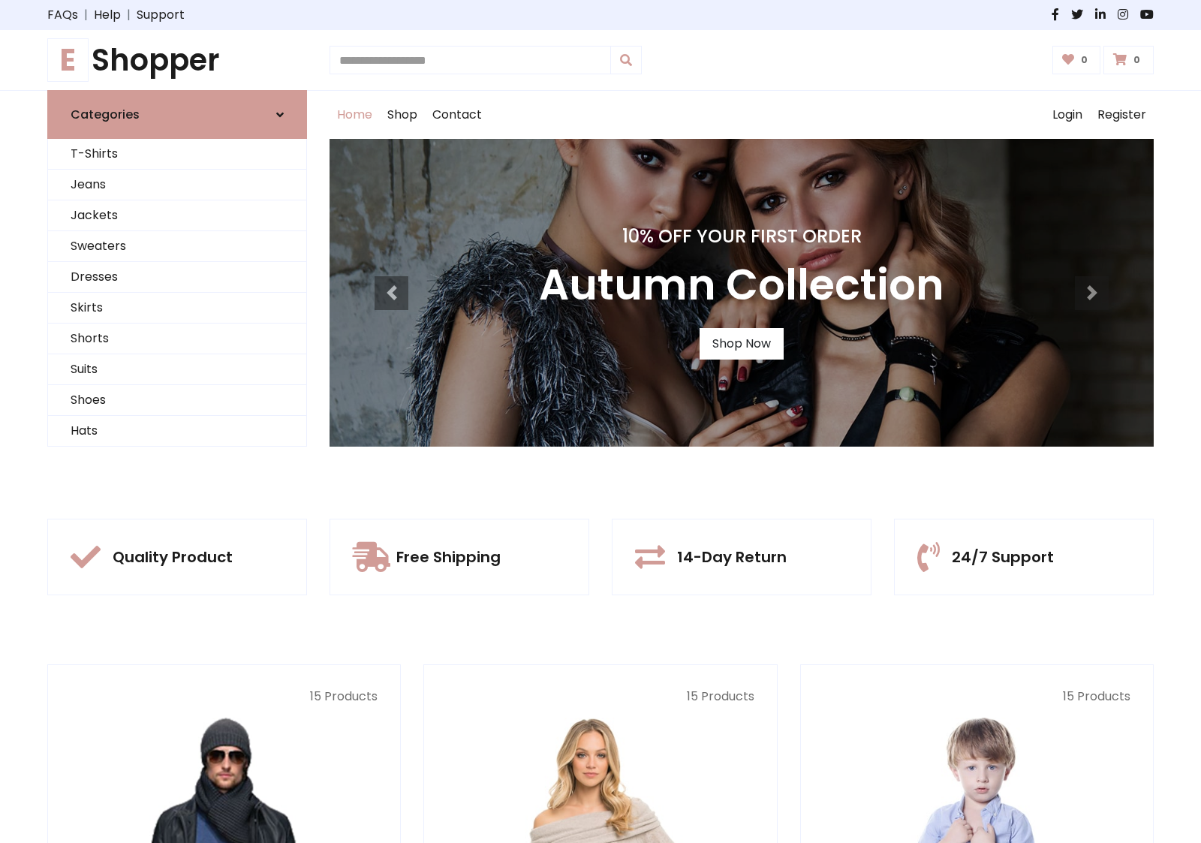 The image size is (1201, 843). Describe the element at coordinates (177, 215) in the screenshot. I see `a: Jackets` at that location.